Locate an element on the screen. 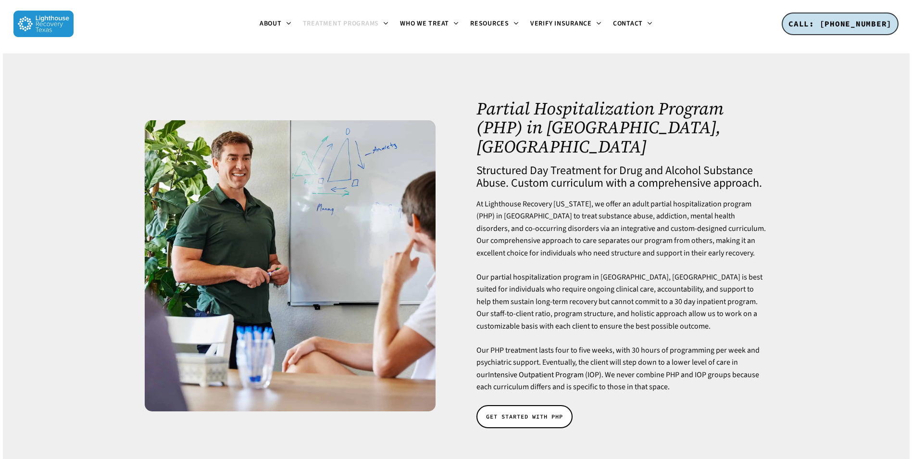 The height and width of the screenshot is (459, 912). p: Our PHP treatment lasts four to five weeks, with 30 hours of programming per week and psychiatric... is located at coordinates (622, 369).